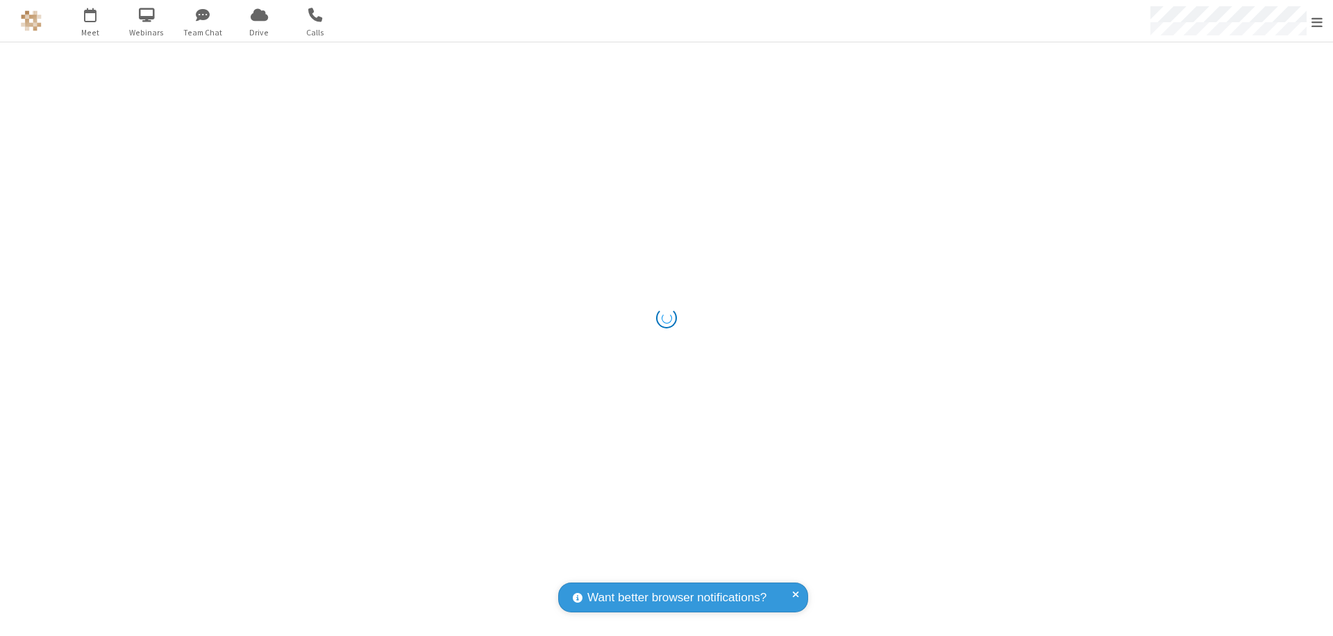 The height and width of the screenshot is (636, 1333). What do you see at coordinates (677, 598) in the screenshot?
I see `span: Want better browser notifications?` at bounding box center [677, 598].